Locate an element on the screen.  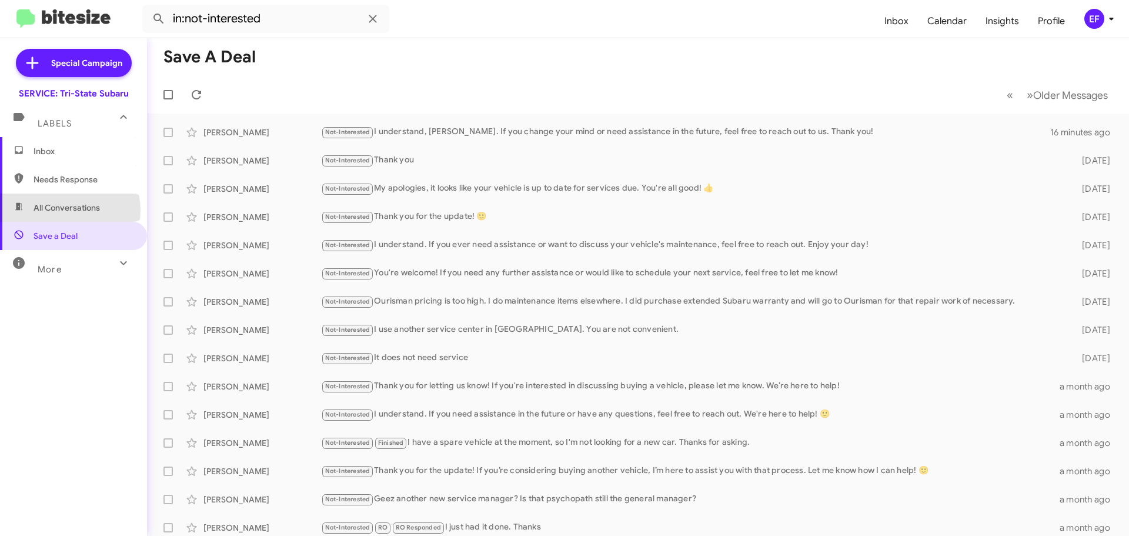
div: I understand. If you ever need assistance or want to discuss your vehicle's maintenance, feel fre... is located at coordinates (692, 245).